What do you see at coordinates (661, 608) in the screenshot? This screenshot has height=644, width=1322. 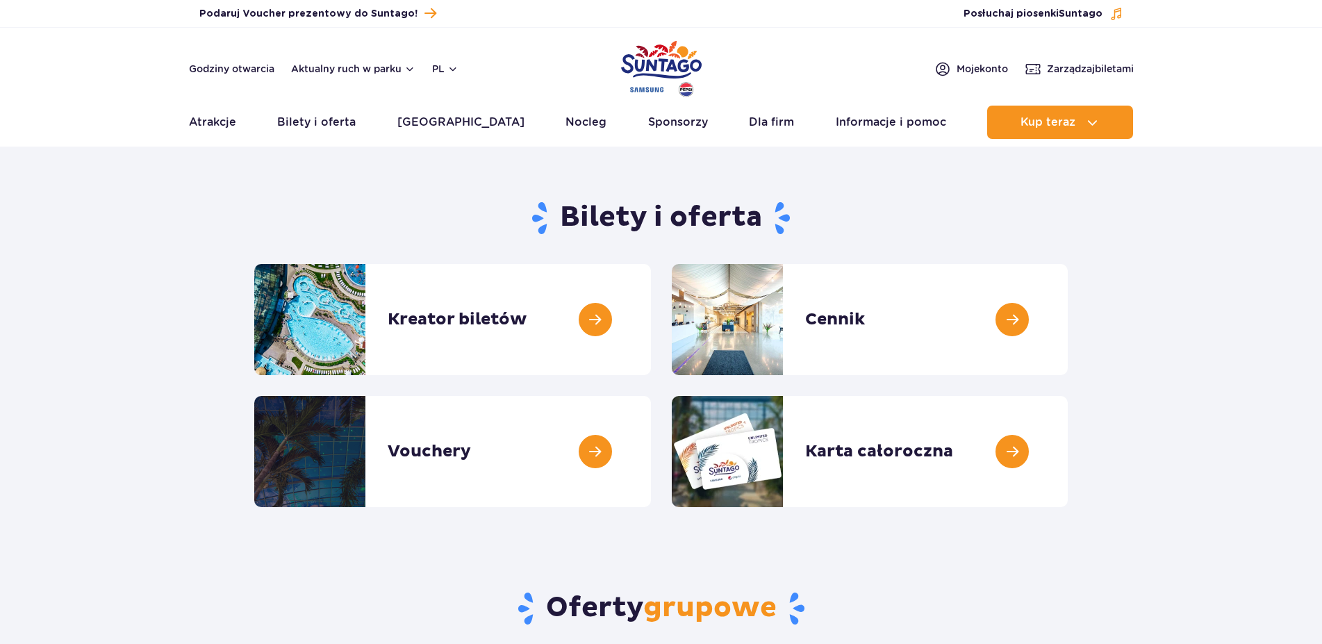 I see `h2: Oferty` at bounding box center [661, 608].